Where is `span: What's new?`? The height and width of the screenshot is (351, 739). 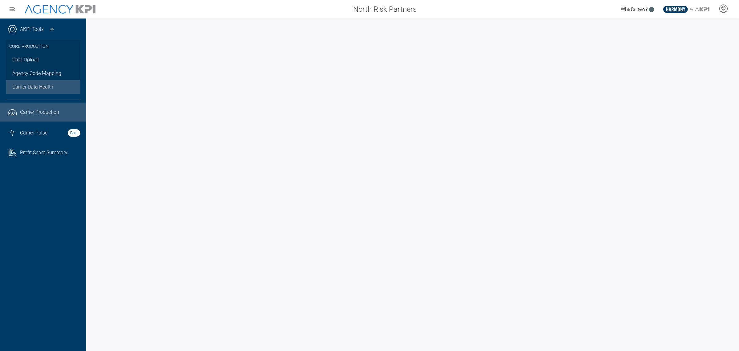 span: What's new? is located at coordinates (634, 9).